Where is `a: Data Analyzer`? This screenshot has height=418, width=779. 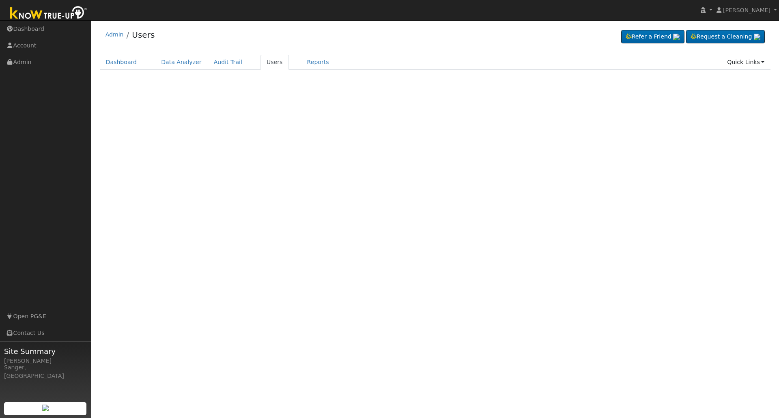
a: Data Analyzer is located at coordinates (181, 62).